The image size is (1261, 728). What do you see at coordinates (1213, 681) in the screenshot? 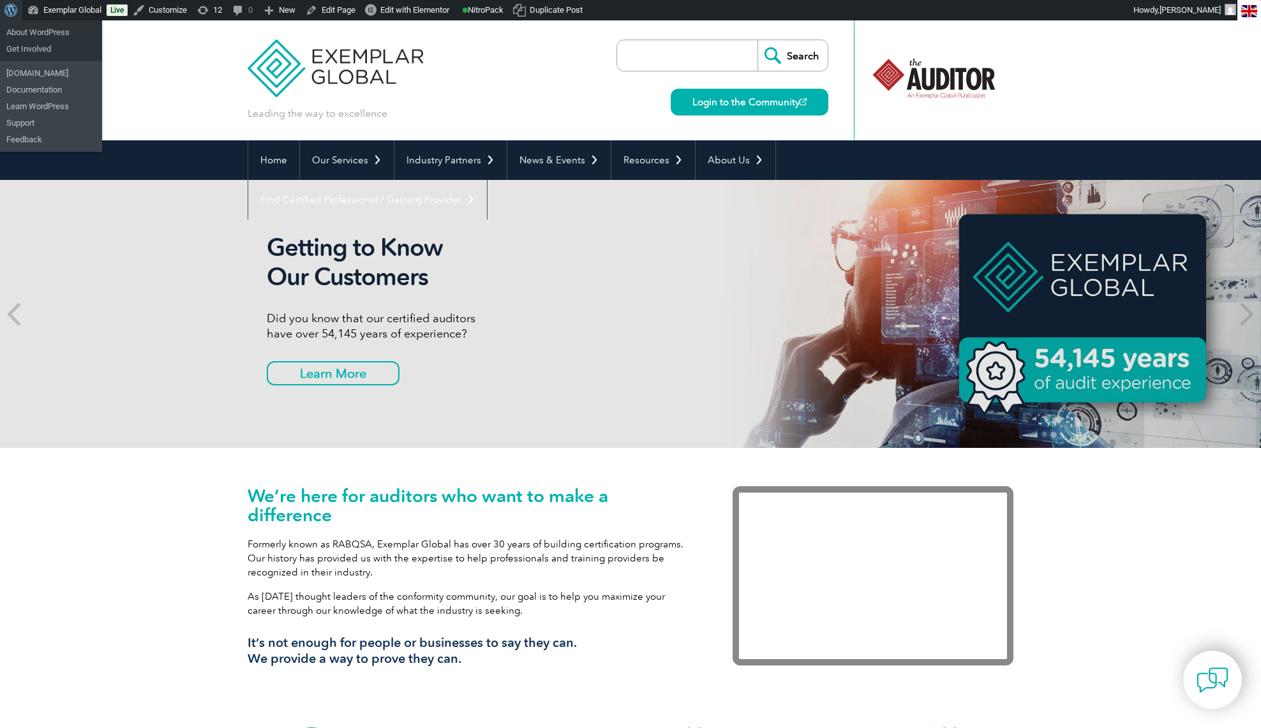
I see `img: contact-chat.png` at bounding box center [1213, 681].